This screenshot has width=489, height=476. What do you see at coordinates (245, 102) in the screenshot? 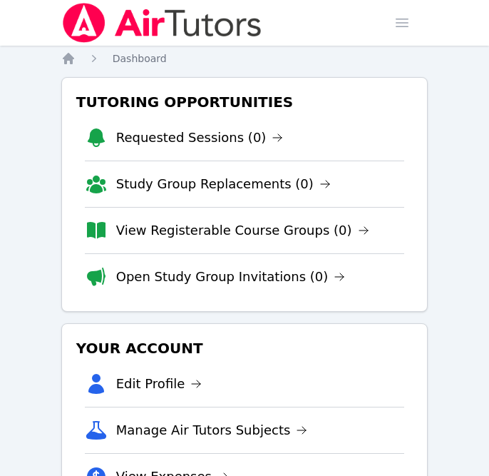
I see `h3: Tutoring Opportunities` at bounding box center [245, 102].